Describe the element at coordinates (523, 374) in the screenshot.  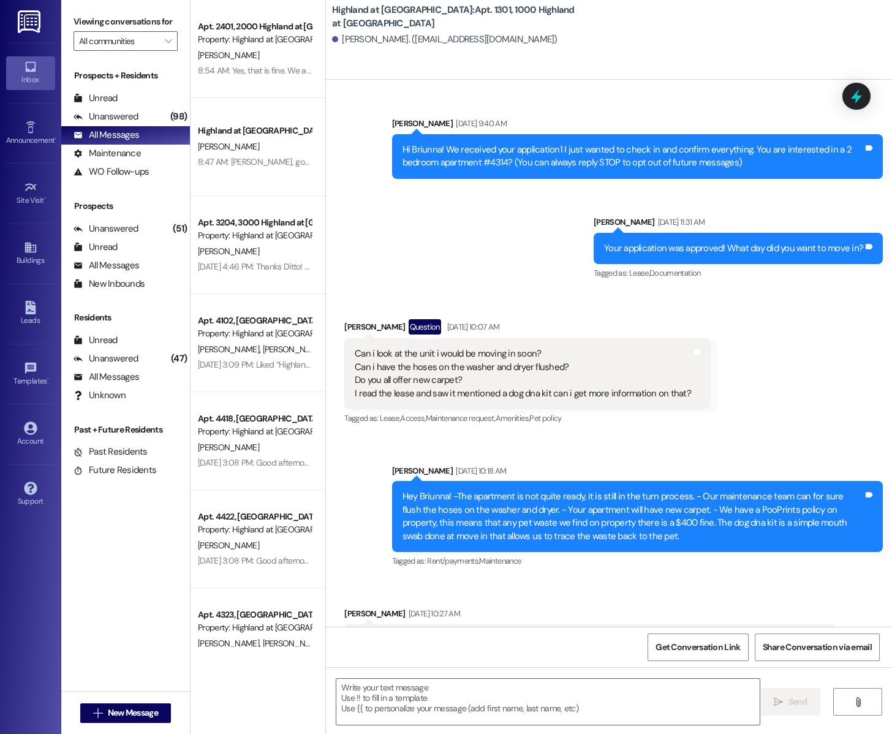
I see `div: Can i look at the unit i would be moving in soon? Can i have the hoses on the washer and dryer fl...` at that location.